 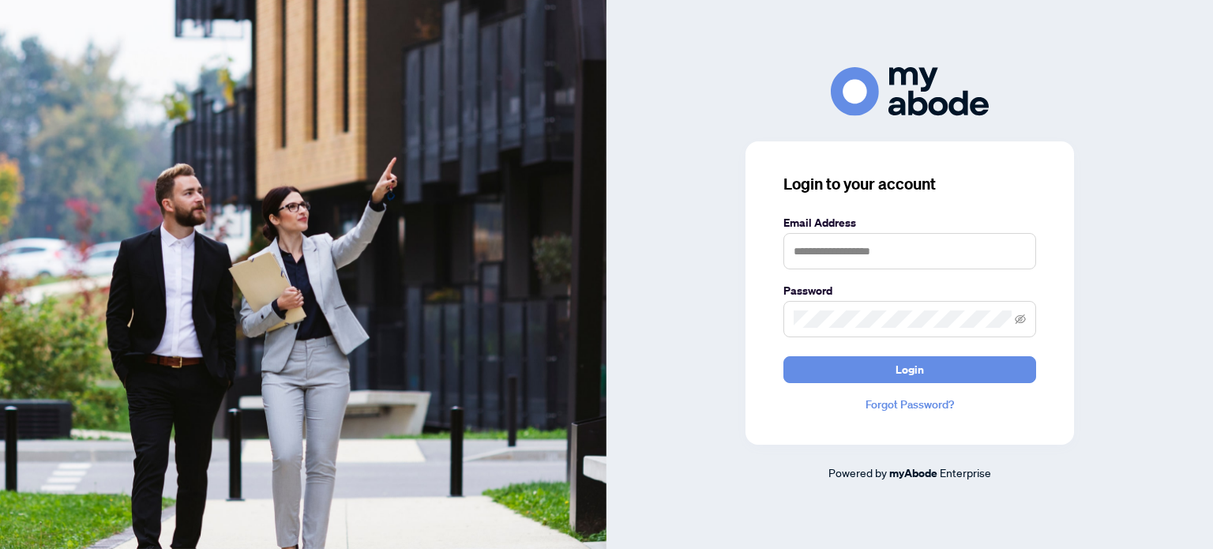 I want to click on label: Password, so click(x=910, y=291).